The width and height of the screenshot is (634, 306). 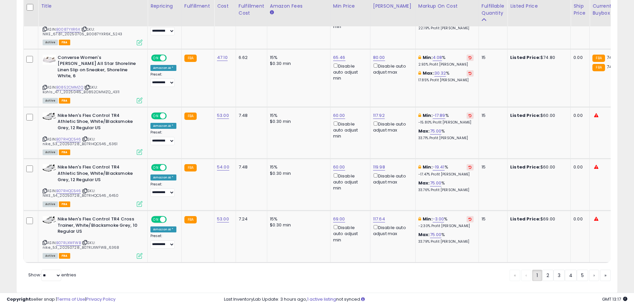 I want to click on div: Markup on Cost, so click(x=447, y=6).